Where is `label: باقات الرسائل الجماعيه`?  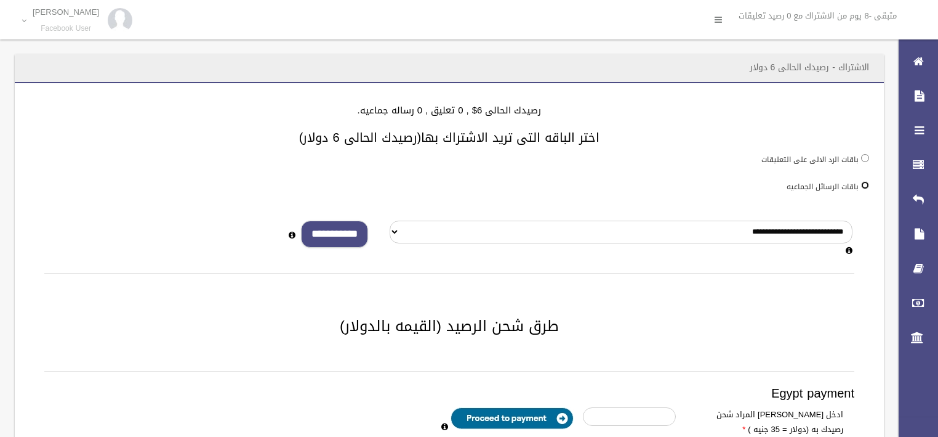
label: باقات الرسائل الجماعيه is located at coordinates (823, 187).